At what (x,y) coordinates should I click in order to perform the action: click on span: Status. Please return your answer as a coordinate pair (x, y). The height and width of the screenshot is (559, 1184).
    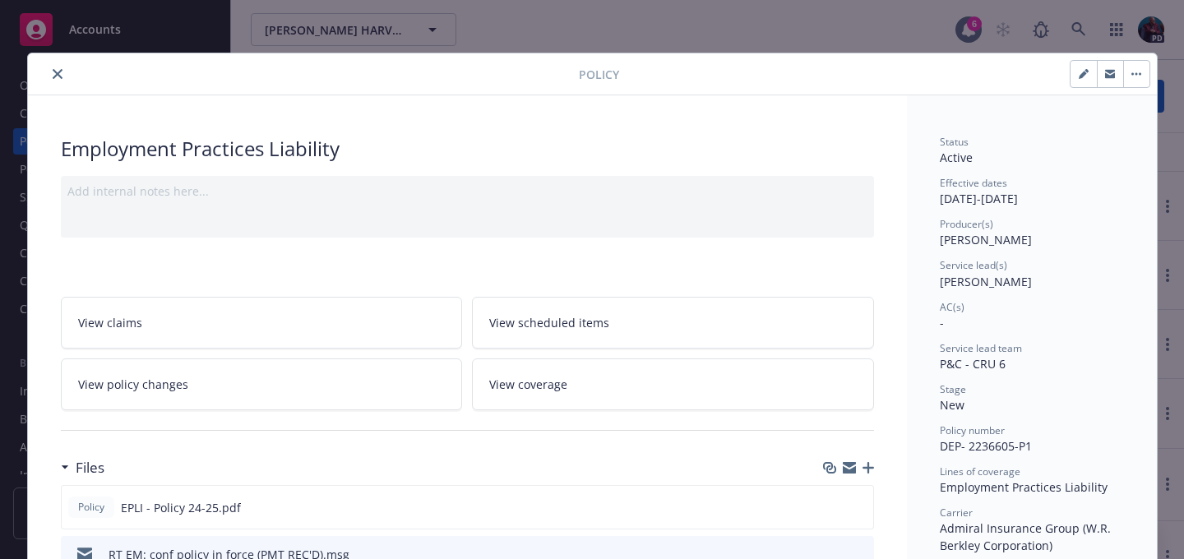
    Looking at the image, I should click on (954, 141).